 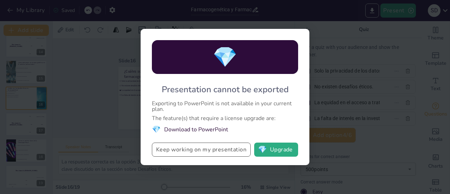 What do you see at coordinates (225, 106) in the screenshot?
I see `div: Exporting to PowerPoint is not available in your current plan.` at bounding box center [225, 106].